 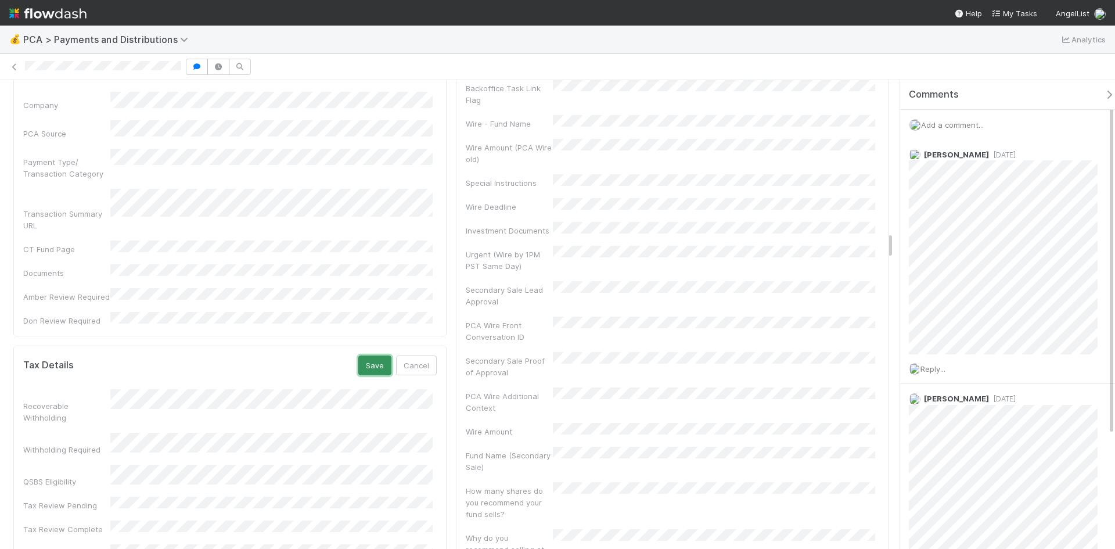 I want to click on div: Recoverable Withholding, so click(x=67, y=412).